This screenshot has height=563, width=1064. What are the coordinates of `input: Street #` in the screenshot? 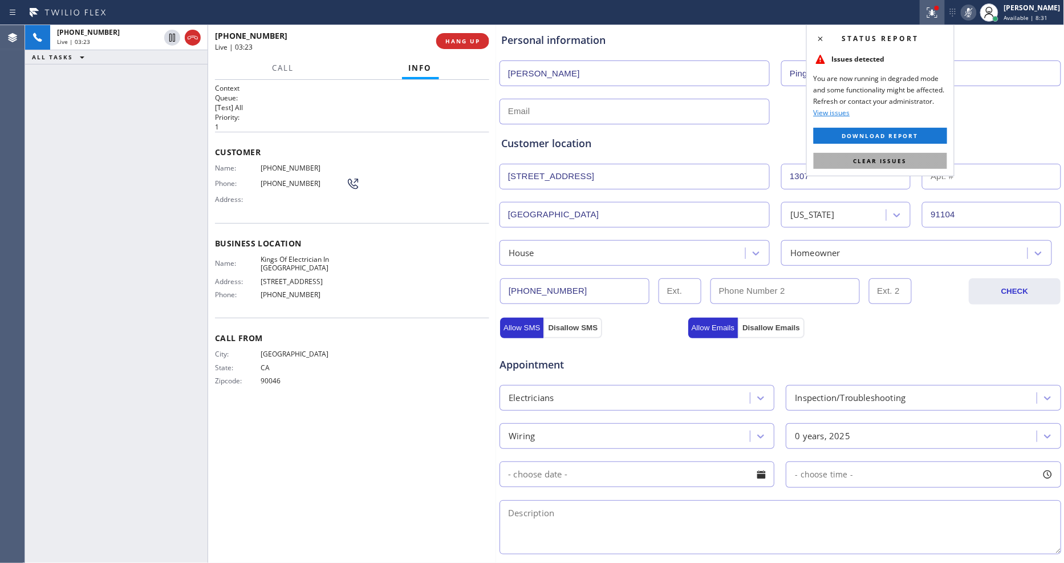 It's located at (845, 176).